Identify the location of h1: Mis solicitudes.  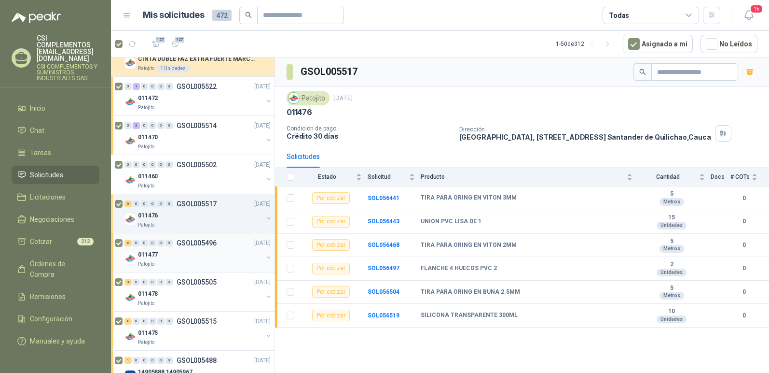
(174, 15).